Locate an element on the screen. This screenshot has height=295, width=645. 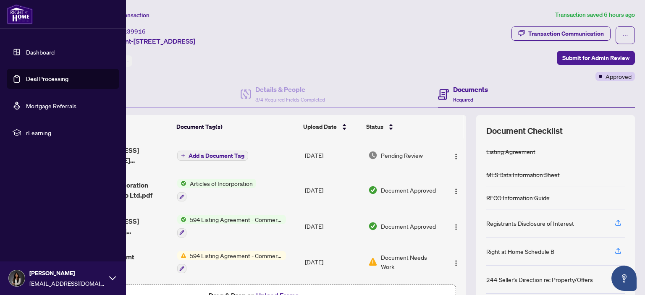
a: Deal Processing is located at coordinates (47, 79).